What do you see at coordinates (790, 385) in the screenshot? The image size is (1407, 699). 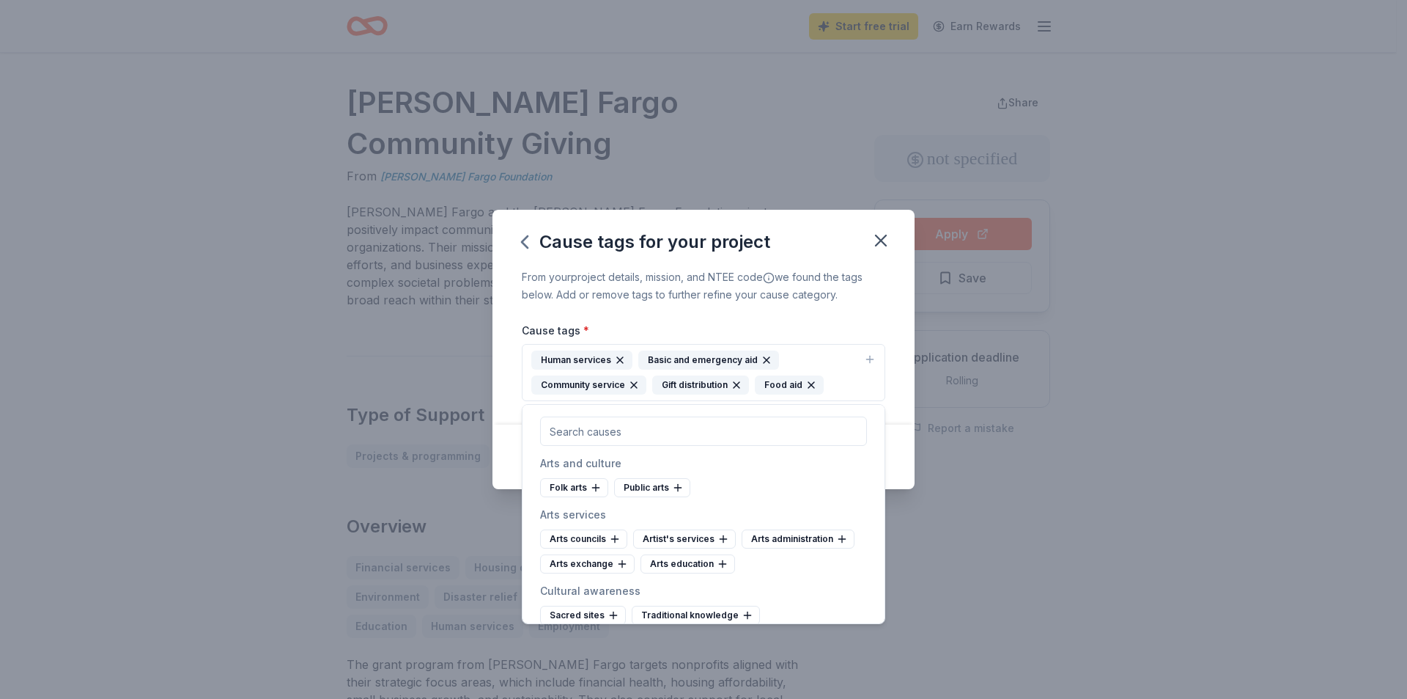 I see `div: Food aid` at bounding box center [790, 385].